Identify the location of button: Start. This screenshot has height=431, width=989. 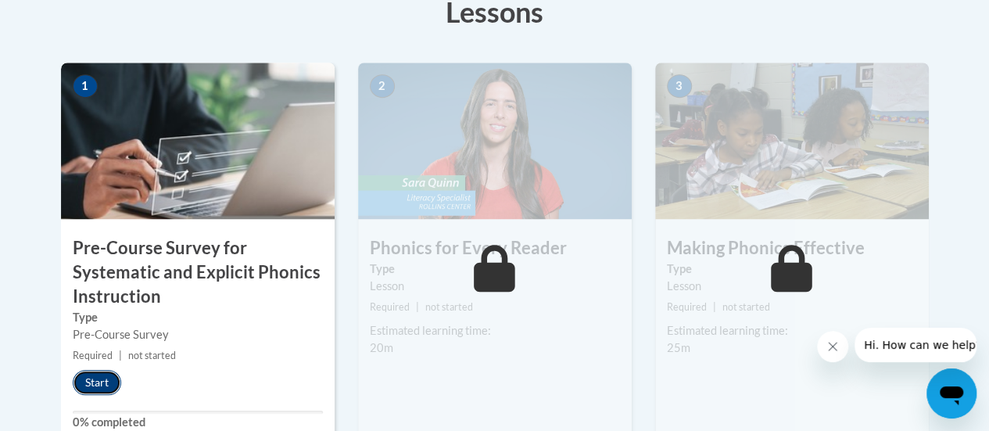
(97, 382).